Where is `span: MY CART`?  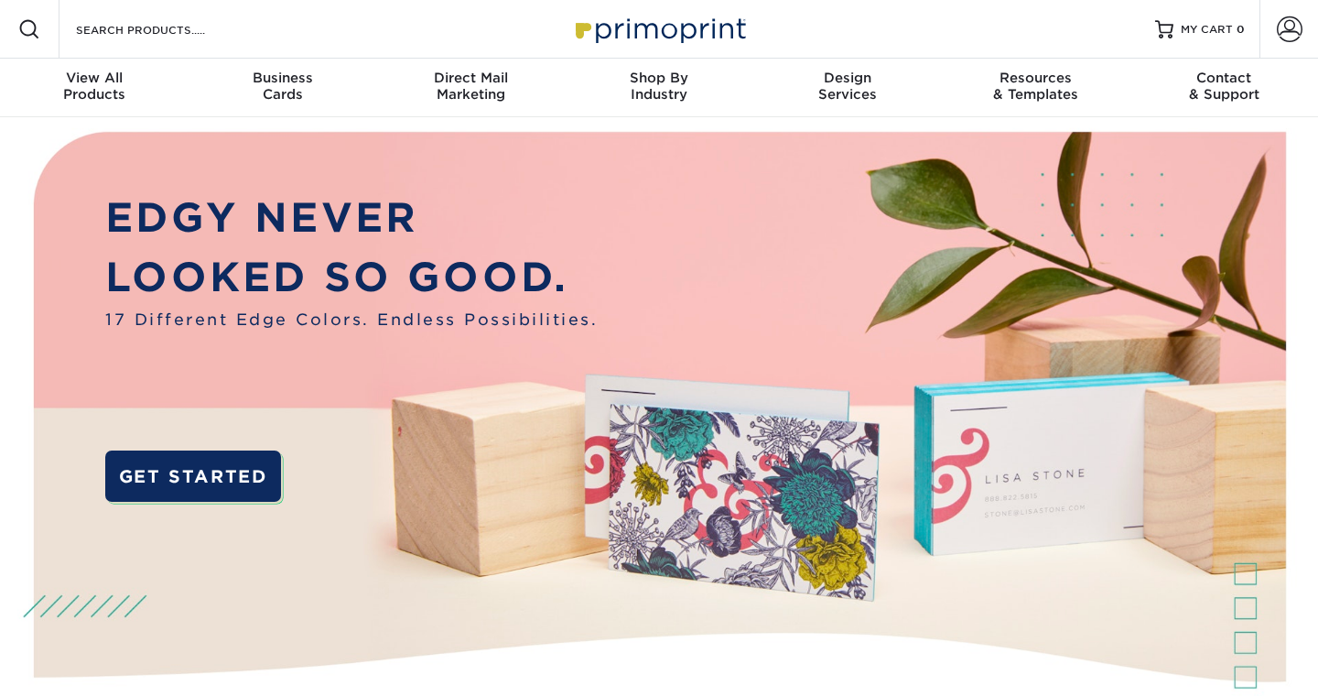 span: MY CART is located at coordinates (1206, 29).